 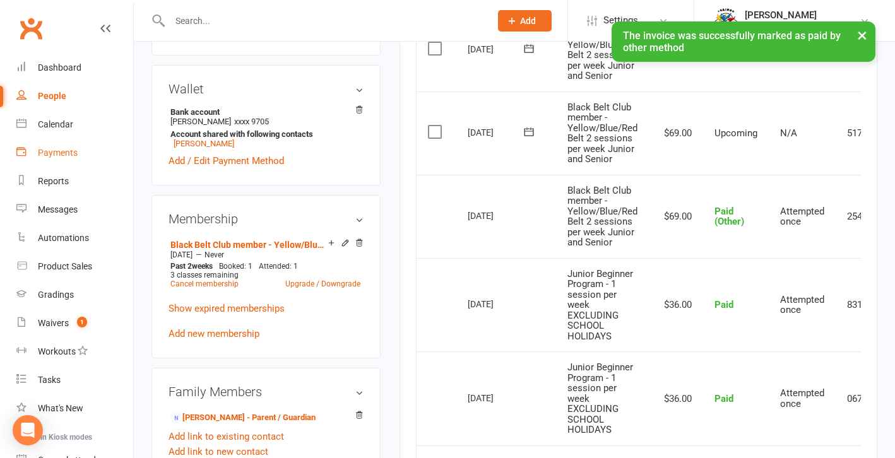 What do you see at coordinates (729, 216) in the screenshot?
I see `span: Paid (Other)` at bounding box center [729, 216].